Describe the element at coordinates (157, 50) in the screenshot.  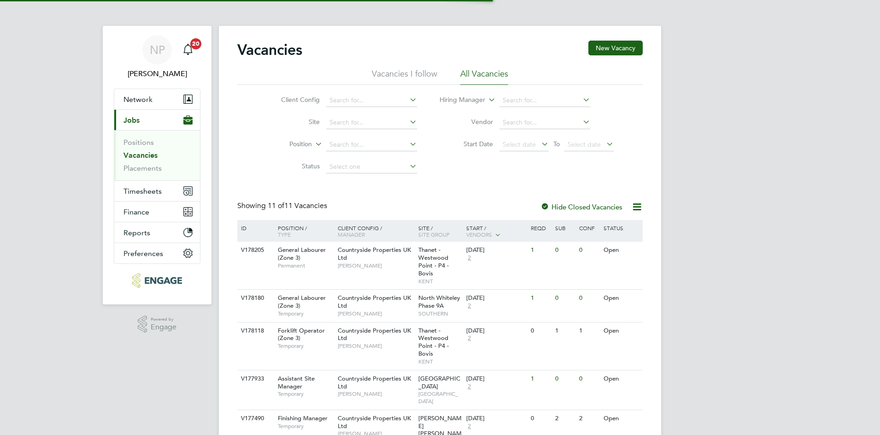
I see `span: NP` at that location.